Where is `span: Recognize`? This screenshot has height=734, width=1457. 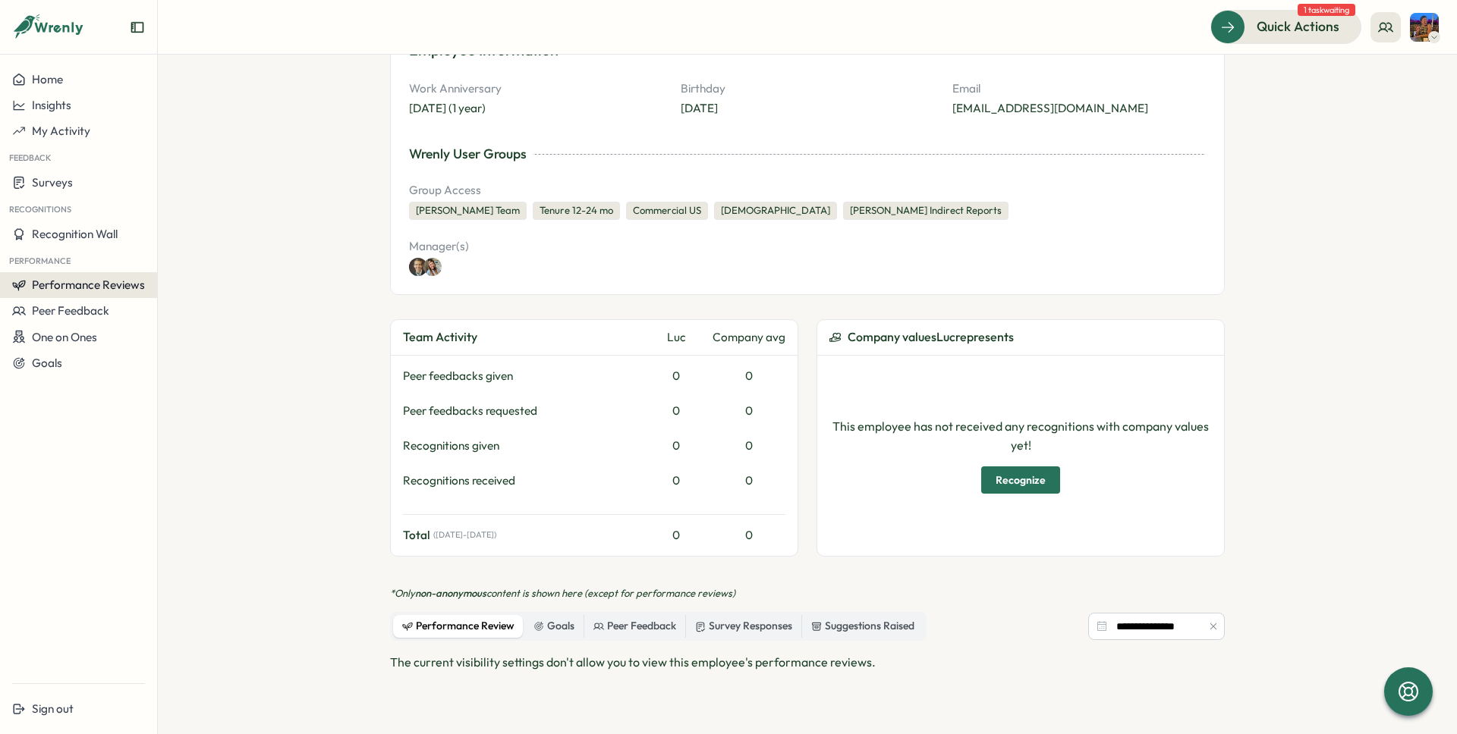
span: Recognize is located at coordinates (1021, 480).